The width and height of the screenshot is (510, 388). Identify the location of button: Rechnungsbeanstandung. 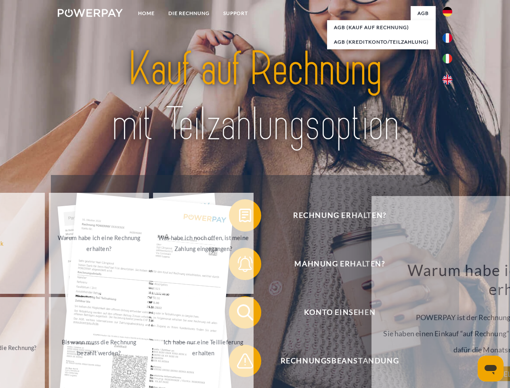
(334, 361).